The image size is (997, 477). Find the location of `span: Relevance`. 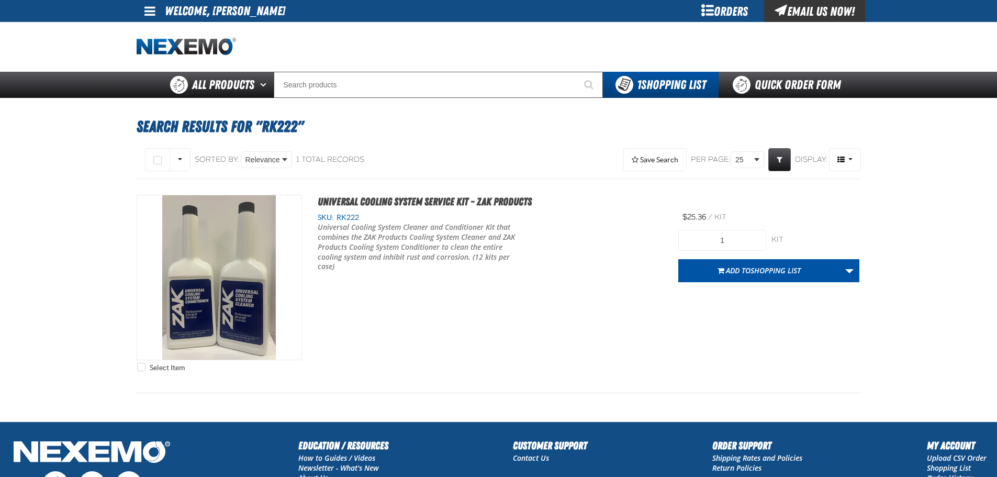

span: Relevance is located at coordinates (263, 160).